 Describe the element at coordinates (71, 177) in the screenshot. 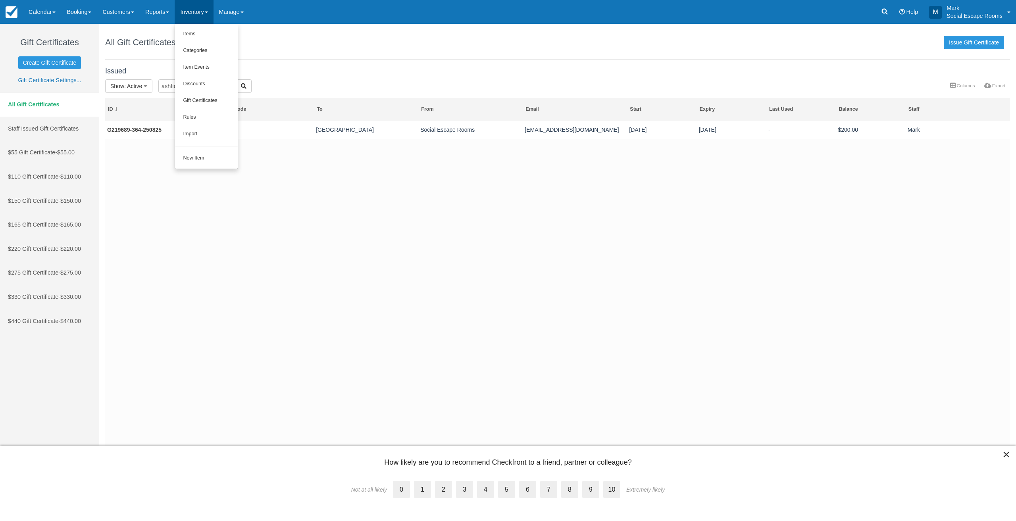

I see `span: $110.00` at that location.